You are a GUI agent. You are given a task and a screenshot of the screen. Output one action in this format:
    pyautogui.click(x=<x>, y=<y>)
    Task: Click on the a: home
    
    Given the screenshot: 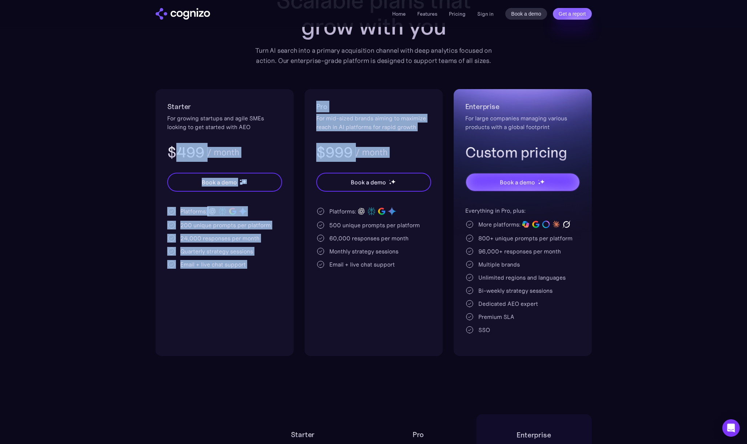 What is the action you would take?
    pyautogui.click(x=183, y=14)
    